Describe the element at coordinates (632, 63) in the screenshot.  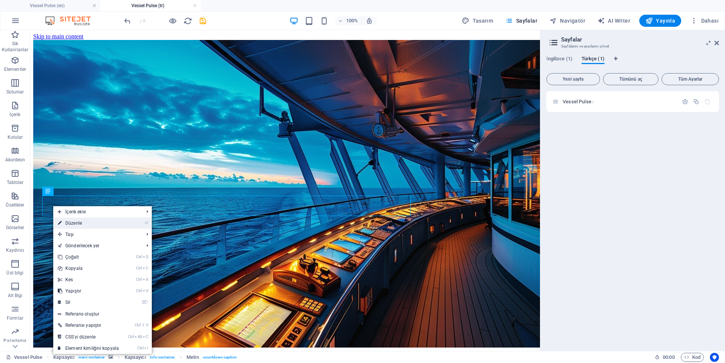
I see `div: Dil Sekmeleri` at that location.